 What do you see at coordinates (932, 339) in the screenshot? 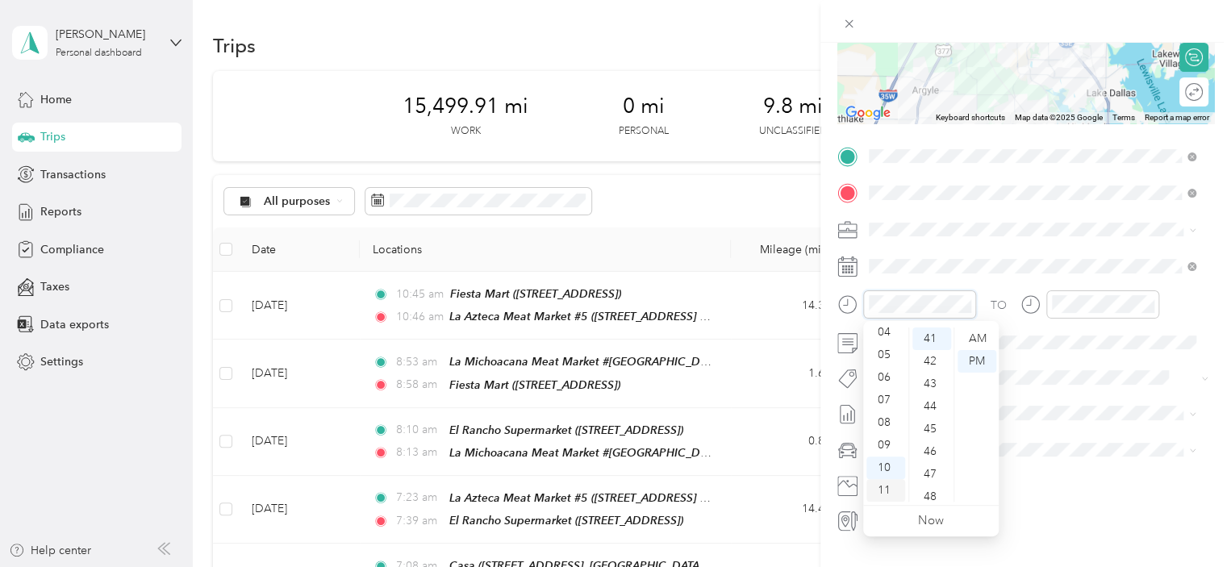
I see `div: 41` at bounding box center [932, 339].